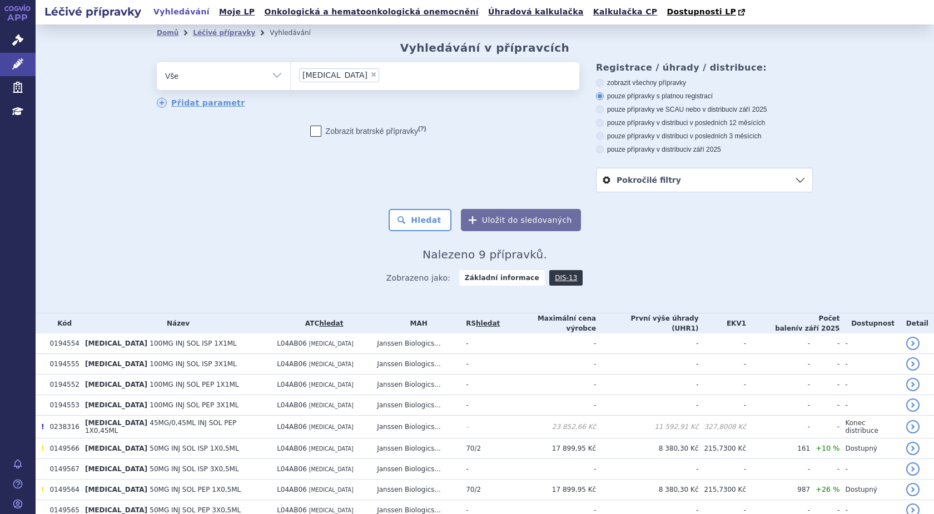 Image resolution: width=934 pixels, height=514 pixels. What do you see at coordinates (61, 364) in the screenshot?
I see `td: 0194555` at bounding box center [61, 364].